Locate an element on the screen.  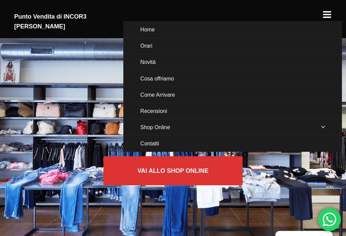
div: 'Hai is located at coordinates (329, 219).